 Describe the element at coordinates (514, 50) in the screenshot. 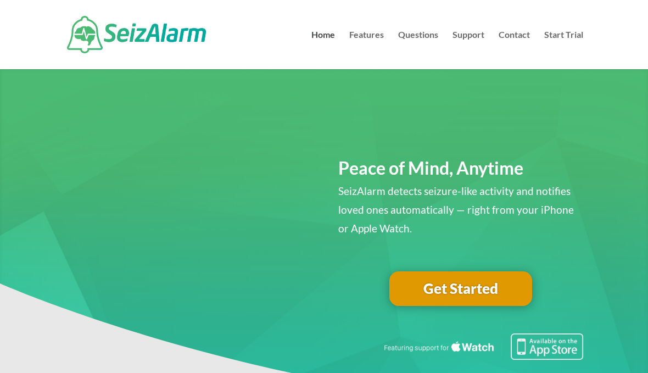

I see `a: Contact` at that location.